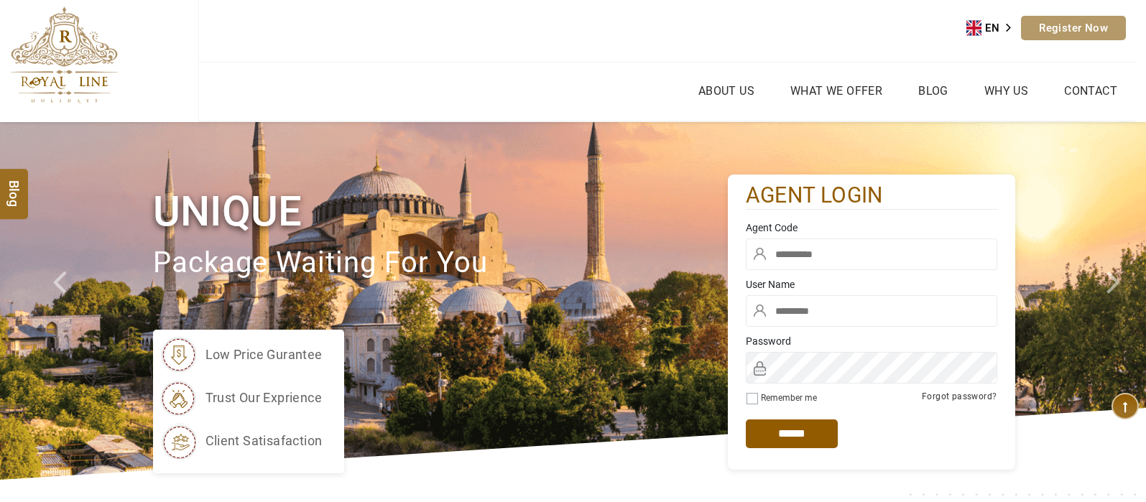  Describe the element at coordinates (872, 228) in the screenshot. I see `label: Agent Code` at that location.